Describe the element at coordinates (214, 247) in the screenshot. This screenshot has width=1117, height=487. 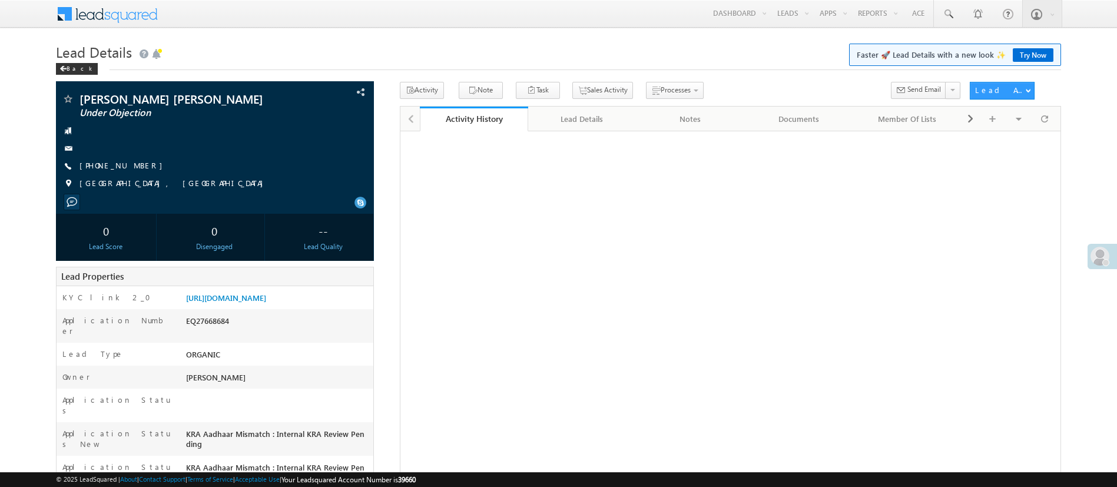
I see `div: Disengaged` at that location.